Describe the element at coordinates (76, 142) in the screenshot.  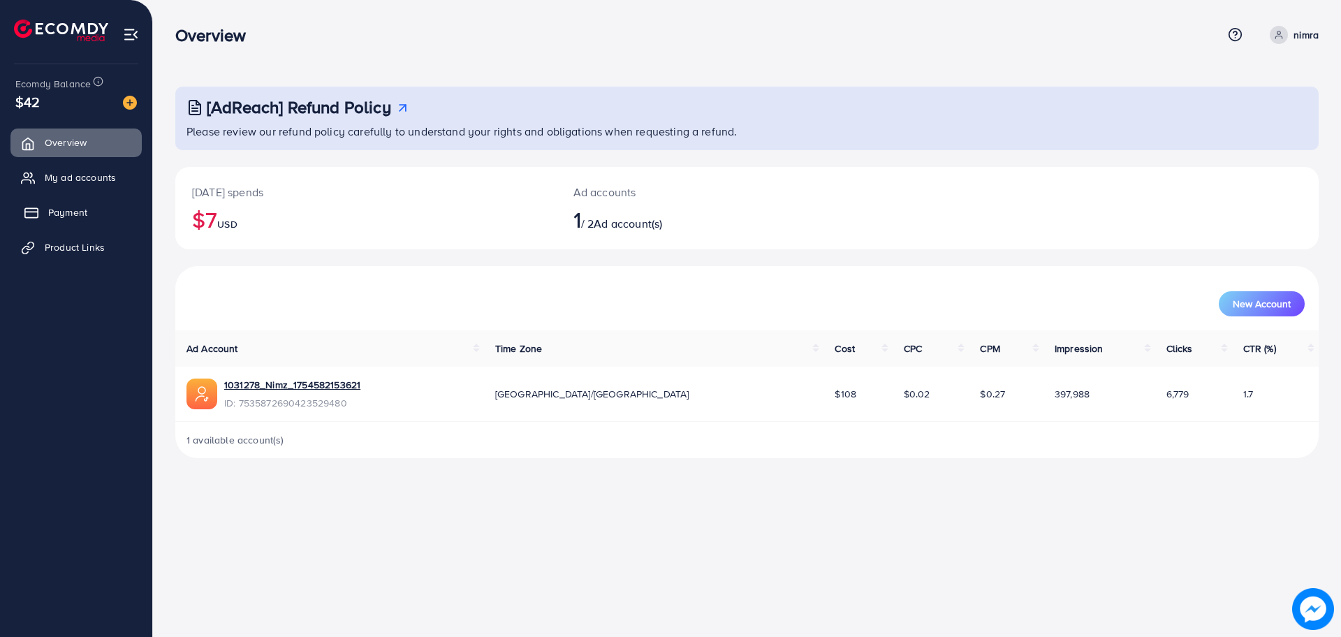
I see `a: Overview` at that location.